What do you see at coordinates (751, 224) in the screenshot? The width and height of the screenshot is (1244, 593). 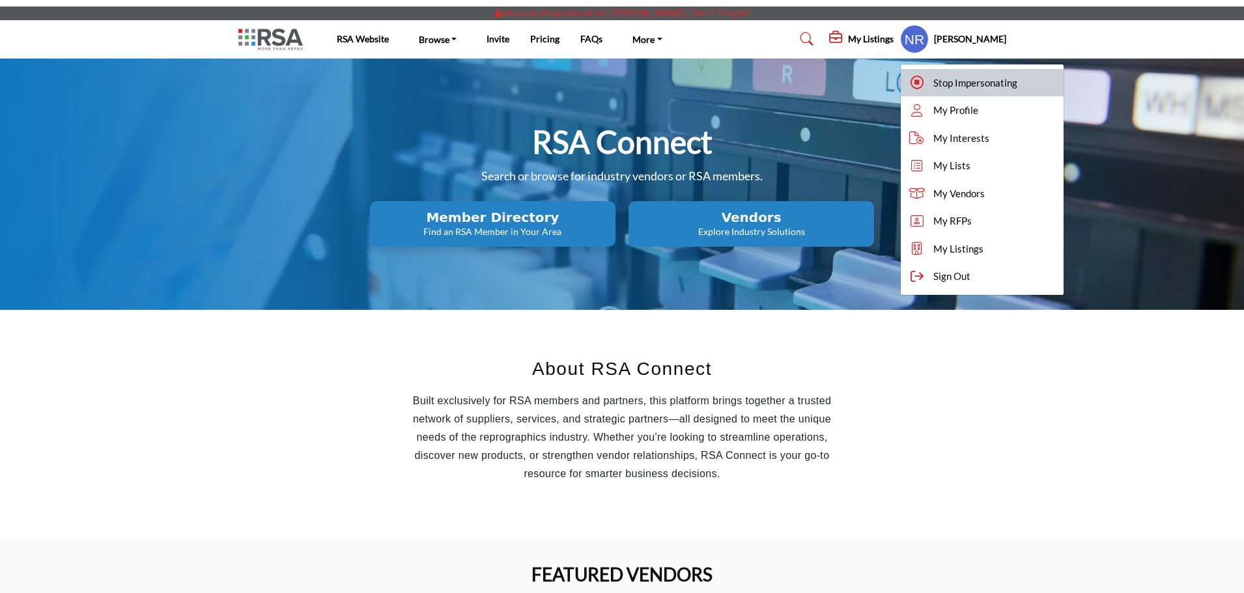 I see `button: Vendors Explore Industry Solutions` at bounding box center [751, 224].